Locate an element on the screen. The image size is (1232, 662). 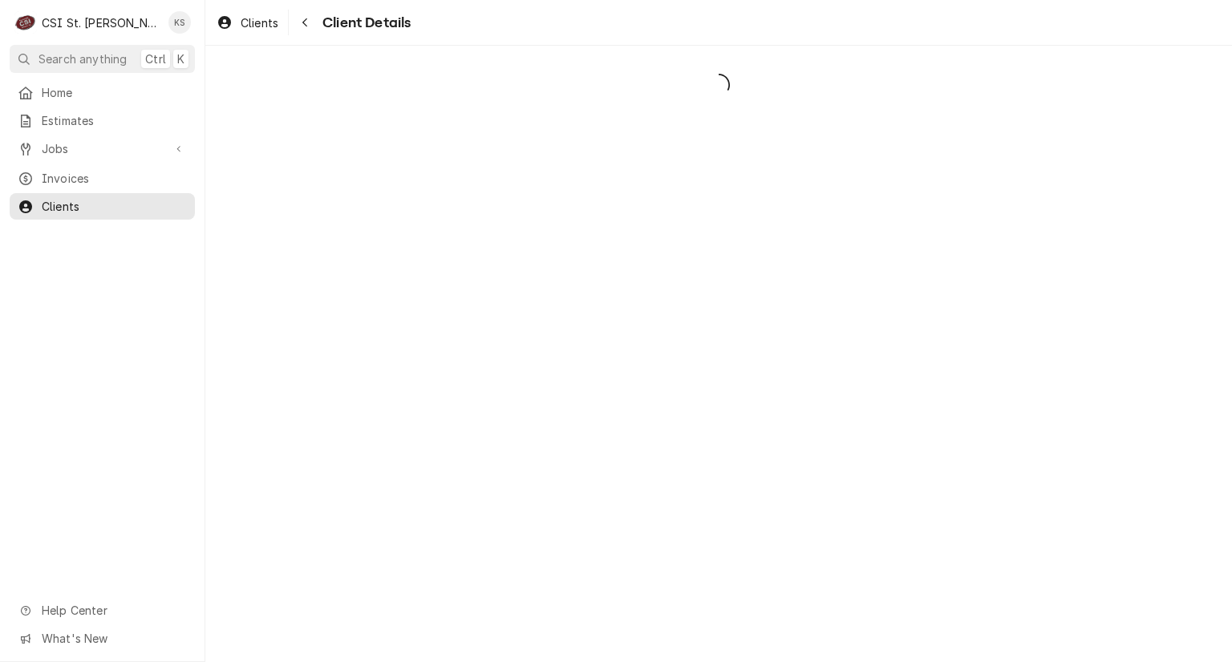
button: Search anythingCtrlK is located at coordinates (102, 59).